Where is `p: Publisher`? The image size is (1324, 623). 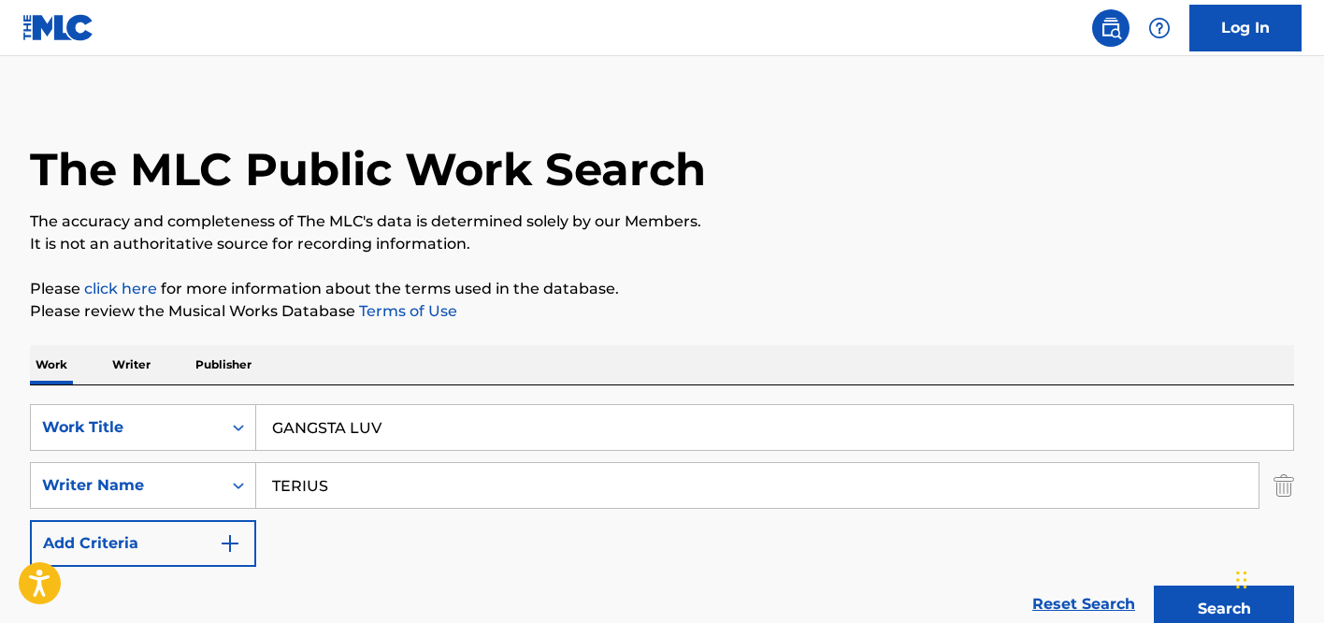
p: Publisher is located at coordinates (223, 365).